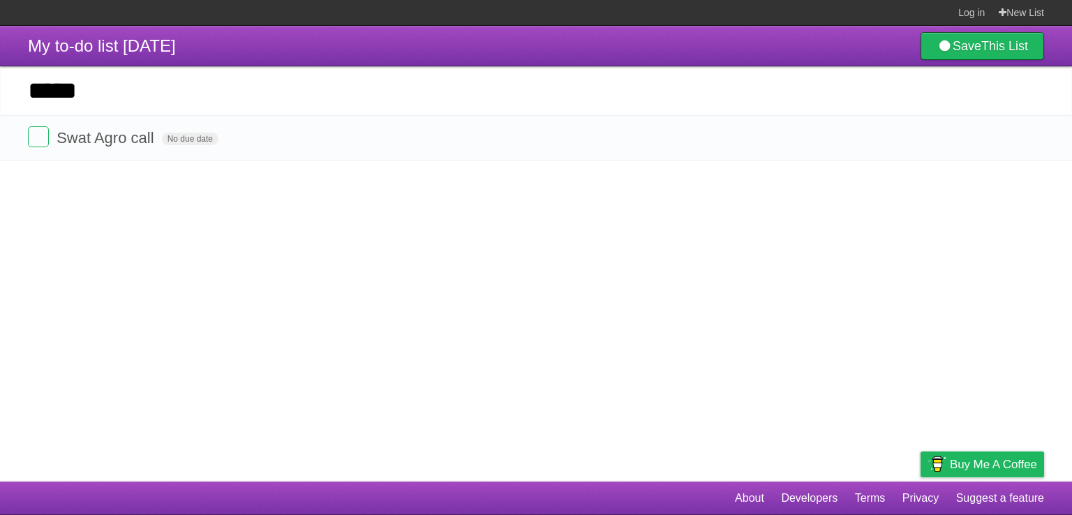 The image size is (1072, 515). Describe the element at coordinates (993, 464) in the screenshot. I see `span: Buy me a coffee` at that location.